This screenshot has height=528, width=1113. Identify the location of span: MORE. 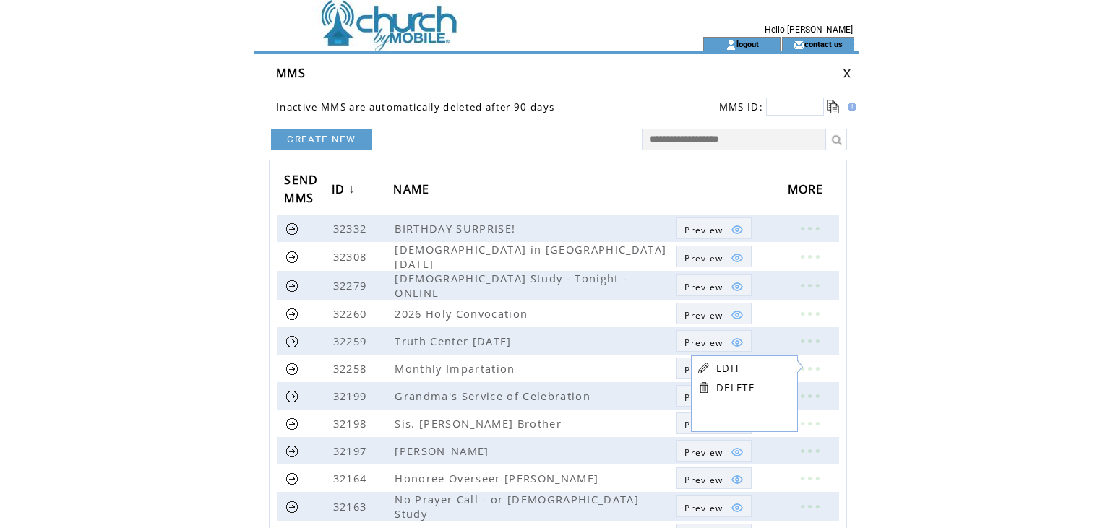
(807, 191).